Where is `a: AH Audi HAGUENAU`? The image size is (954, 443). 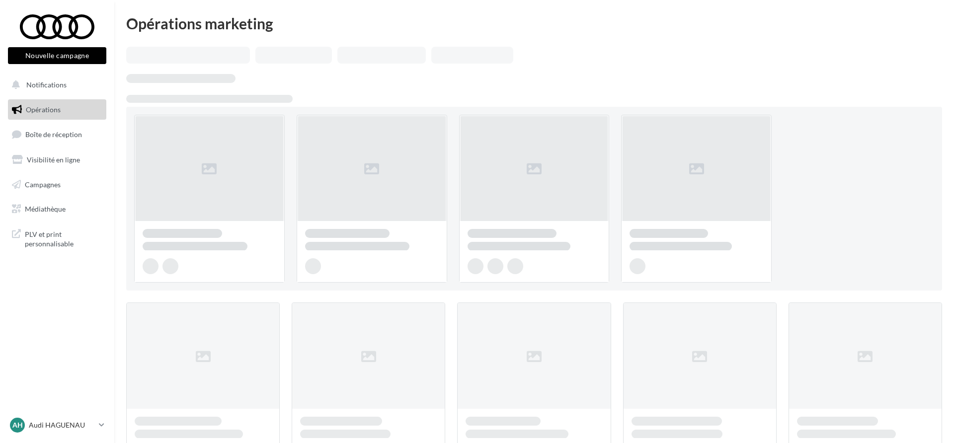
a: AH Audi HAGUENAU is located at coordinates (57, 425).